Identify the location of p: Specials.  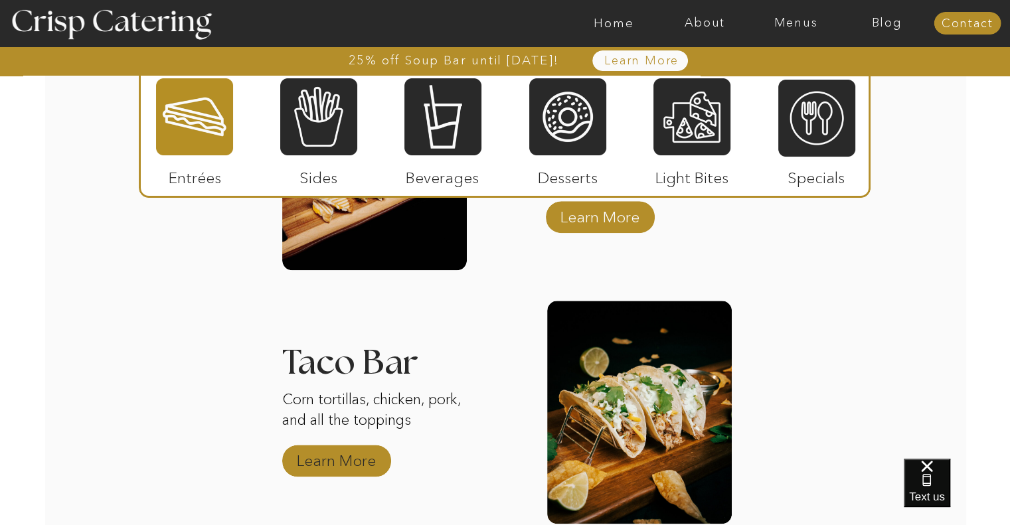
(816, 175).